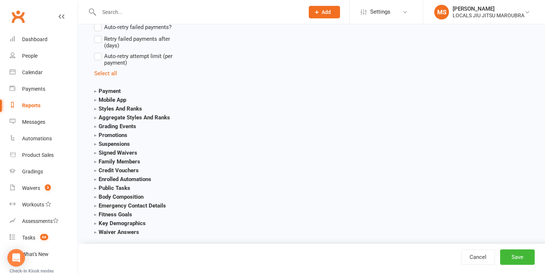 The height and width of the screenshot is (274, 545). What do you see at coordinates (145, 42) in the screenshot?
I see `span: Retry failed payments after (days)` at bounding box center [145, 42].